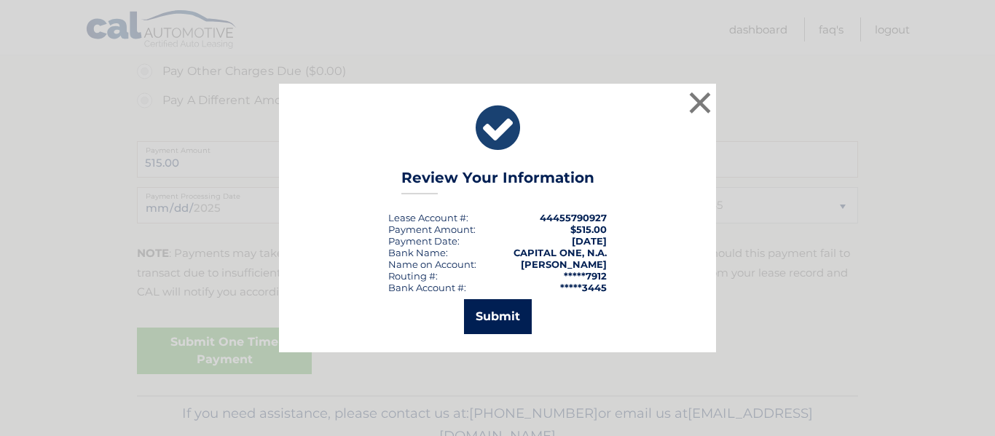 Image resolution: width=995 pixels, height=436 pixels. What do you see at coordinates (428, 218) in the screenshot?
I see `div: Lease Account #:` at bounding box center [428, 218].